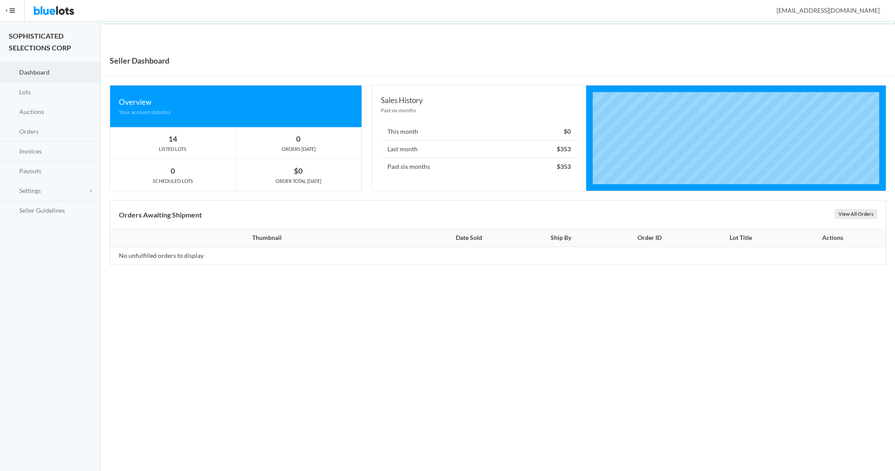 The image size is (895, 471). Describe the element at coordinates (29, 131) in the screenshot. I see `span: Orders` at that location.